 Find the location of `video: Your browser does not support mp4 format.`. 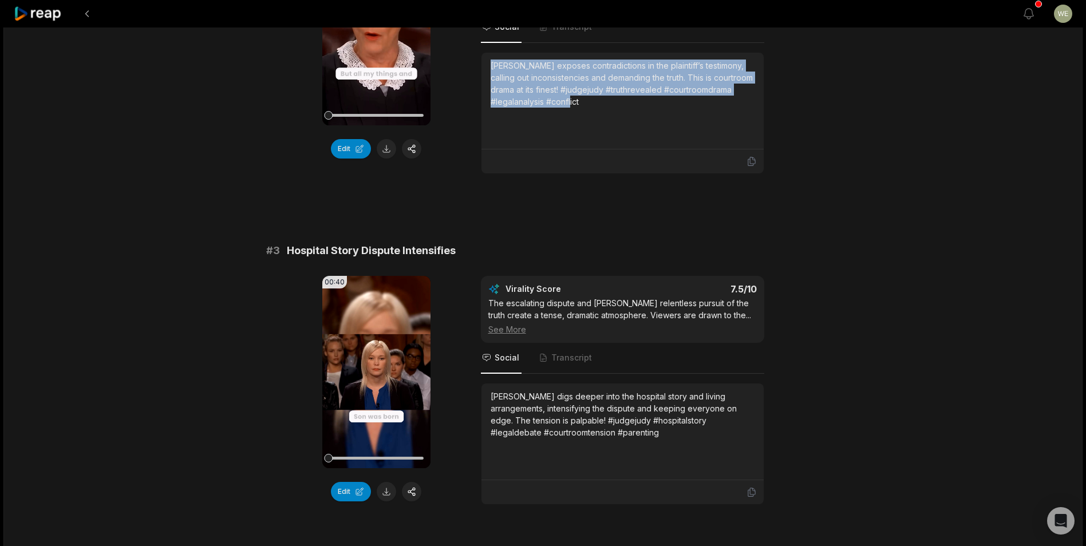

video: Your browser does not support mp4 format. is located at coordinates (376, 372).